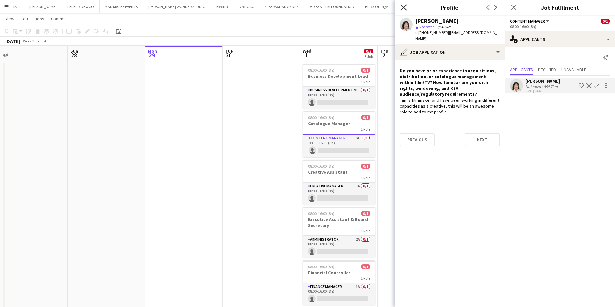  Describe the element at coordinates (339, 86) in the screenshot. I see `app-job-card: 08:00-16:00 (8h)0/1Business Development Lead1 RoleBusiness Development Manager0/108:00-16:00 (8h)` at that location.